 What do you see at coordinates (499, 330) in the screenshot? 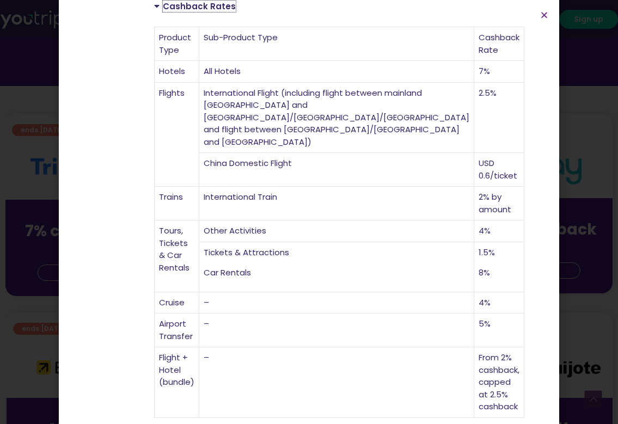
I see `td: 5%` at bounding box center [499, 330].